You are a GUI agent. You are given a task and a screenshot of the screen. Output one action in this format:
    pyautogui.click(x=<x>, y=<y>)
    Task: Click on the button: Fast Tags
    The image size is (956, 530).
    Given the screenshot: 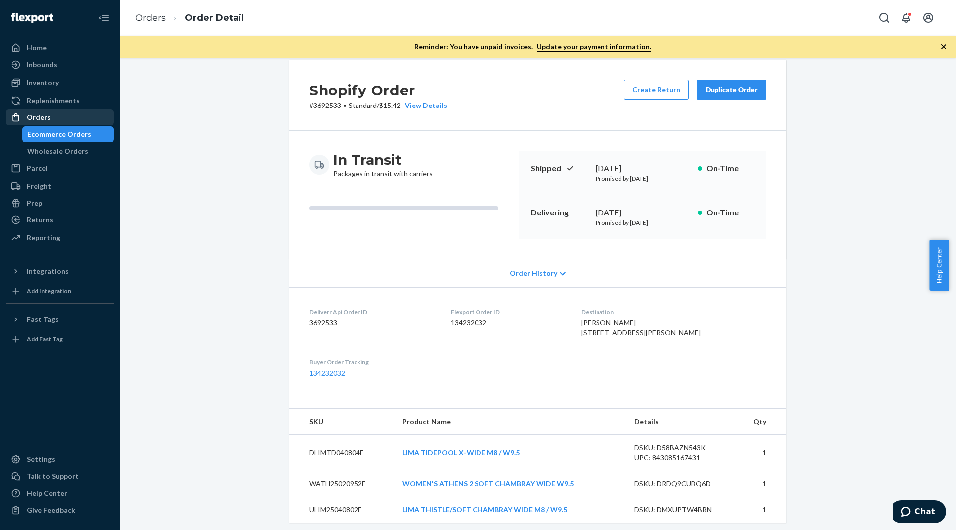 What is the action you would take?
    pyautogui.click(x=60, y=320)
    